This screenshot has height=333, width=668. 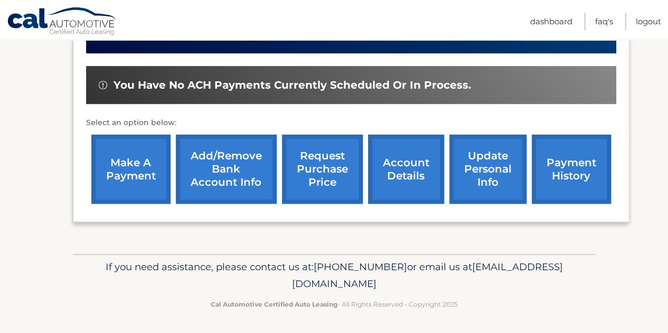 What do you see at coordinates (62, 22) in the screenshot?
I see `a: Cal Automotive` at bounding box center [62, 22].